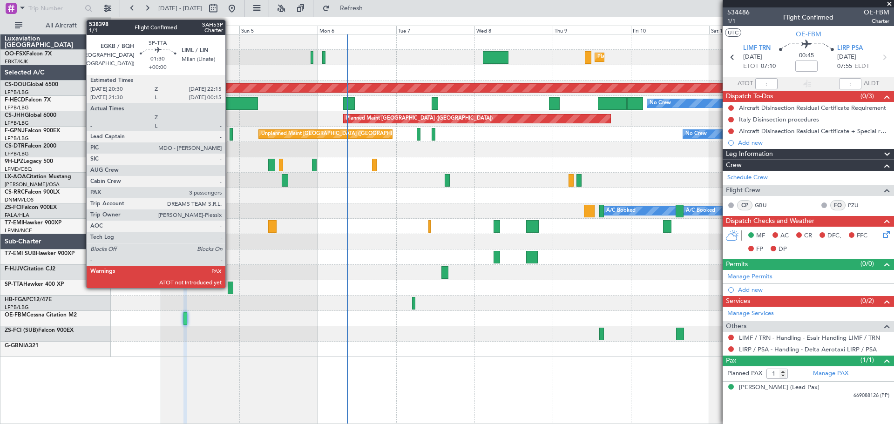 This screenshot has height=424, width=894. I want to click on span: Others, so click(736, 326).